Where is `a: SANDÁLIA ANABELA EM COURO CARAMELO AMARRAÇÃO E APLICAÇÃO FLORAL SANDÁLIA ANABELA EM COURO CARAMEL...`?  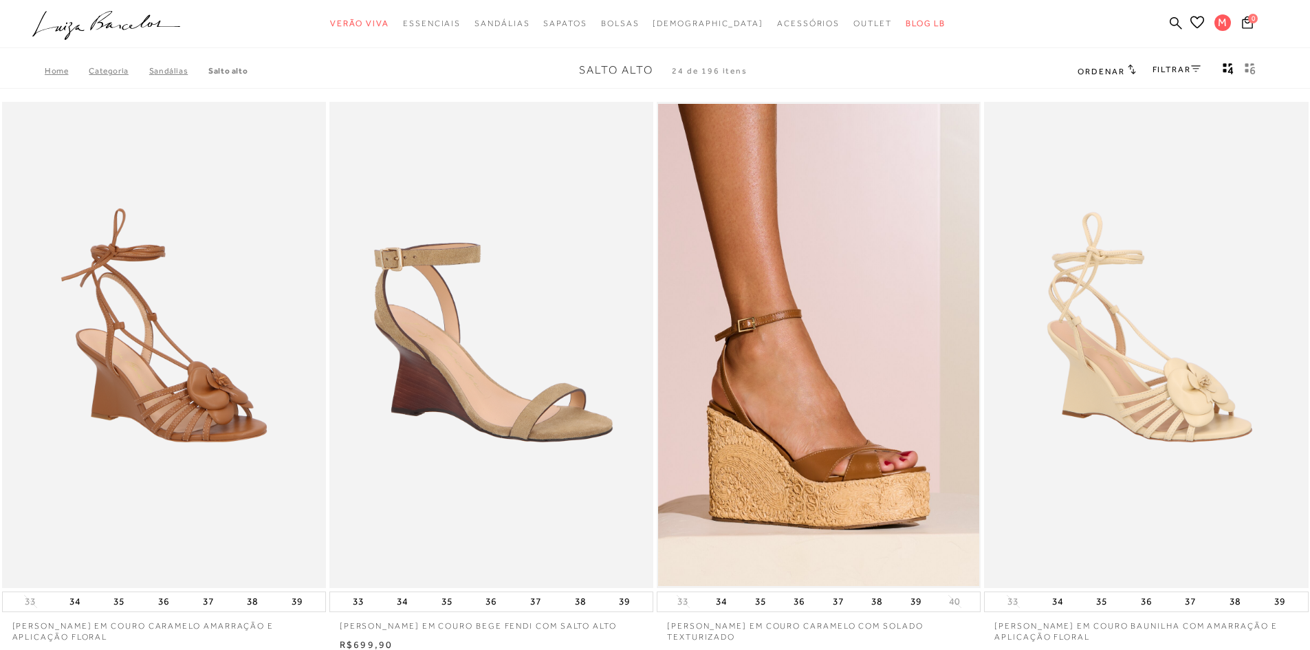 a: SANDÁLIA ANABELA EM COURO CARAMELO AMARRAÇÃO E APLICAÇÃO FLORAL SANDÁLIA ANABELA EM COURO CARAMEL... is located at coordinates (164, 345).